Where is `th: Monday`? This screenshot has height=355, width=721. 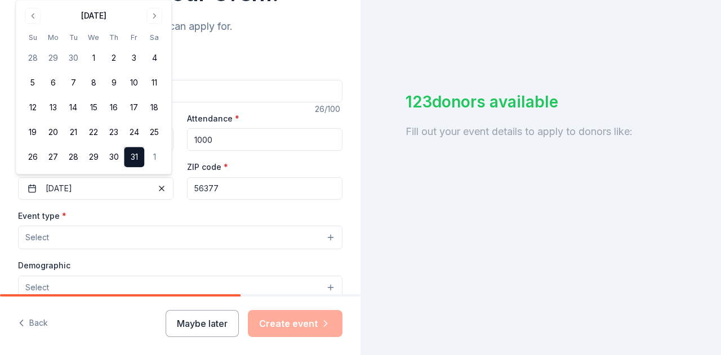 th: Monday is located at coordinates (53, 37).